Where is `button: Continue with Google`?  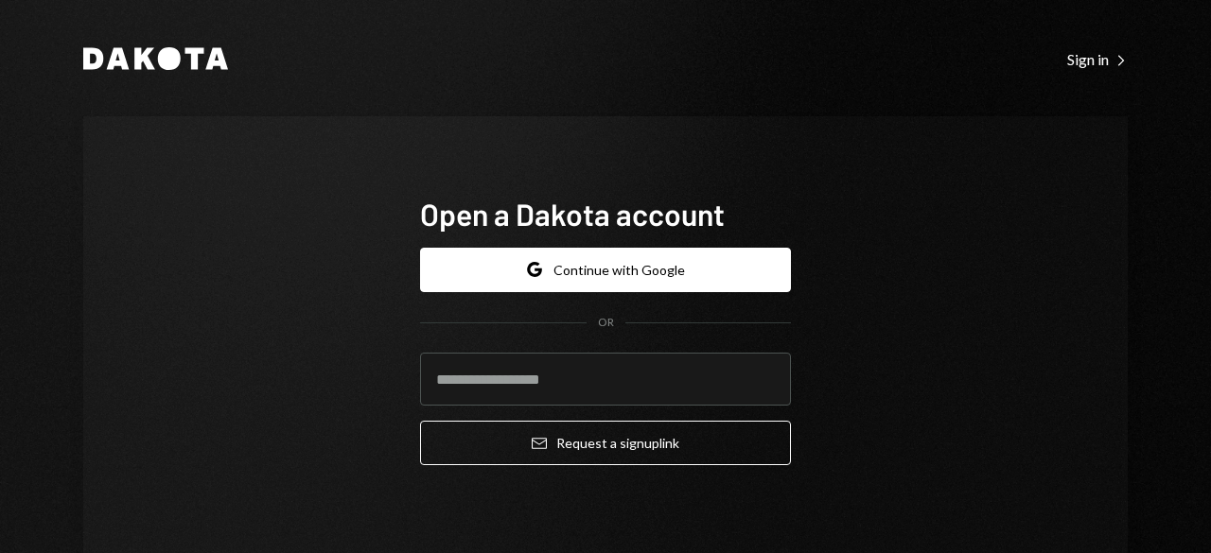
button: Continue with Google is located at coordinates (605, 270).